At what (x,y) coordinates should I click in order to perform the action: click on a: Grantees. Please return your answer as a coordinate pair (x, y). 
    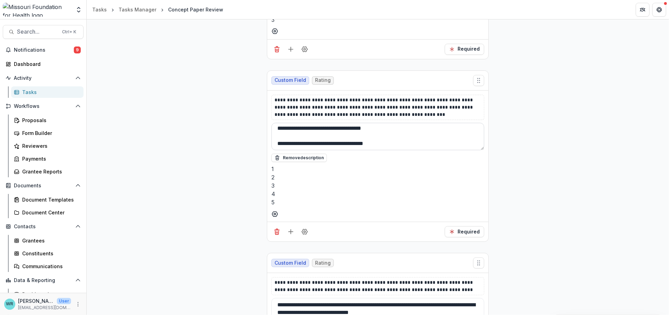
    Looking at the image, I should click on (47, 240).